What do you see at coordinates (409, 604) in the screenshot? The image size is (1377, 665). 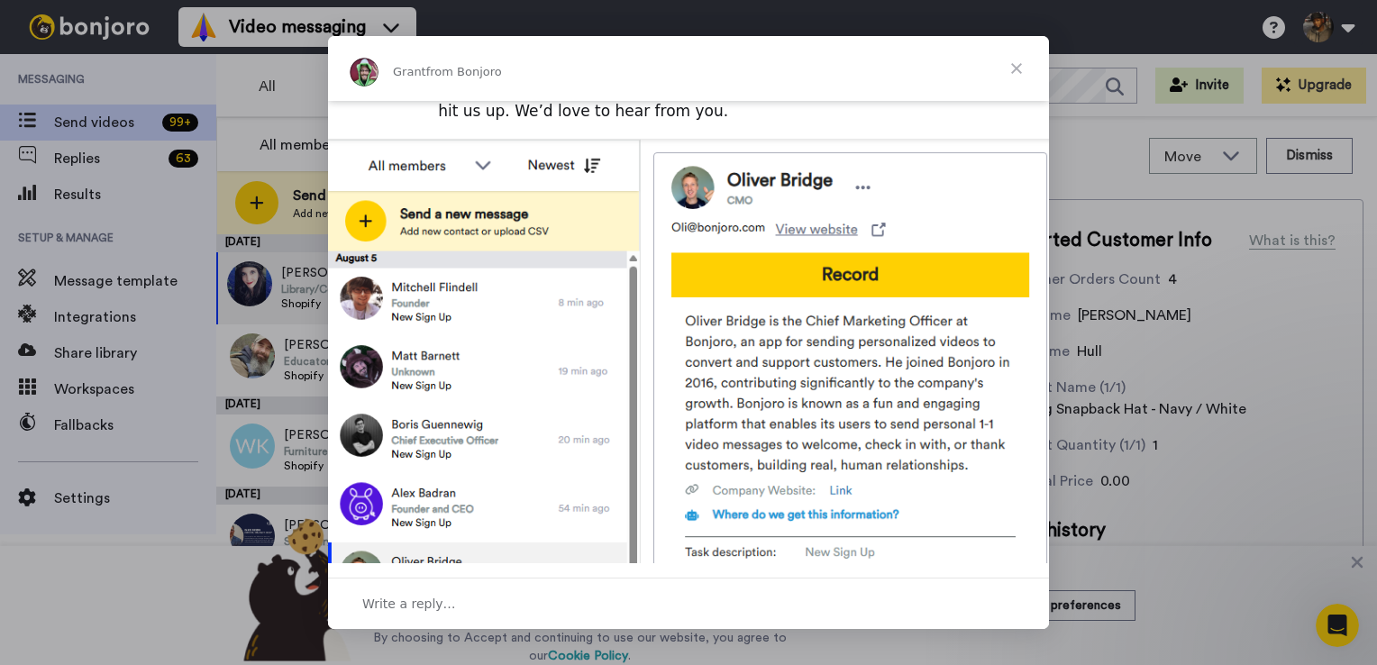 I see `span: Write a reply…` at bounding box center [409, 604].